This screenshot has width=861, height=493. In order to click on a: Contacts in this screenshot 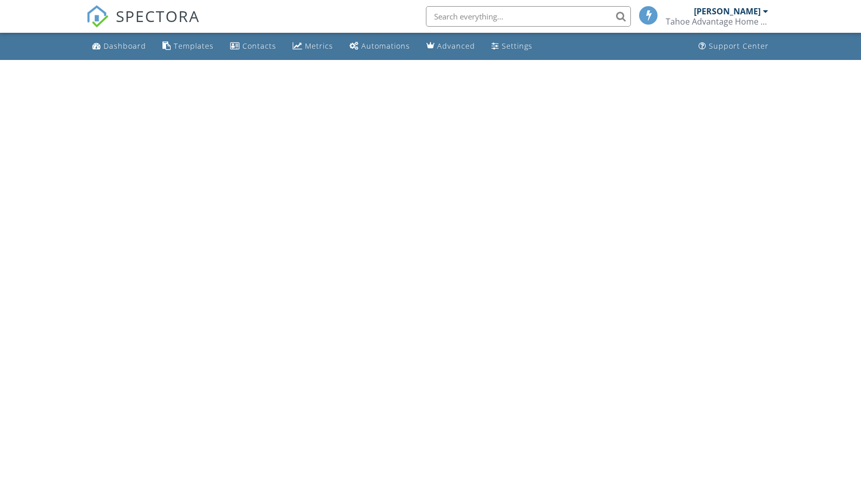, I will do `click(253, 46)`.